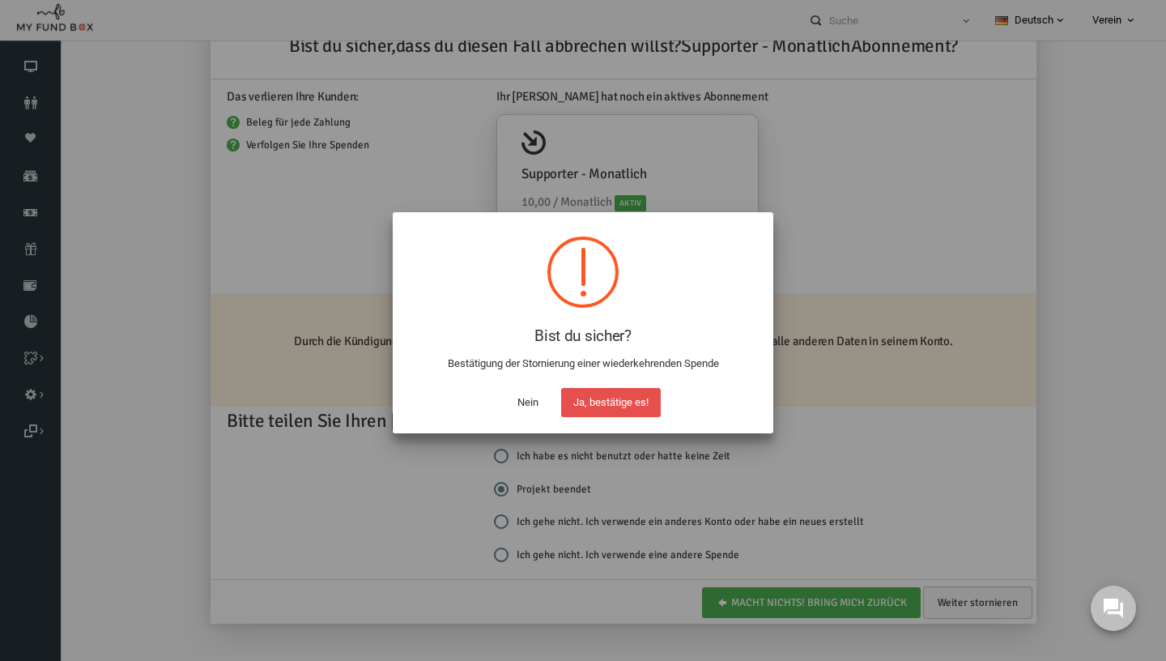 The height and width of the screenshot is (661, 1166). What do you see at coordinates (583, 364) in the screenshot?
I see `p: Bestätigung der Stornierung einer wiederkehrenden Spende` at bounding box center [583, 364].